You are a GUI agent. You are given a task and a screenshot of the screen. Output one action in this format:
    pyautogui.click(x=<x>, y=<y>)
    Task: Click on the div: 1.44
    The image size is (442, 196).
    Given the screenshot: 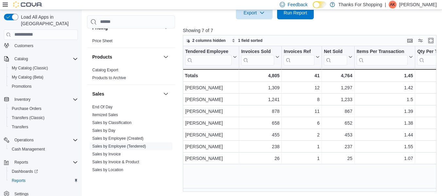 What is the action you would take?
    pyautogui.click(x=384, y=135)
    